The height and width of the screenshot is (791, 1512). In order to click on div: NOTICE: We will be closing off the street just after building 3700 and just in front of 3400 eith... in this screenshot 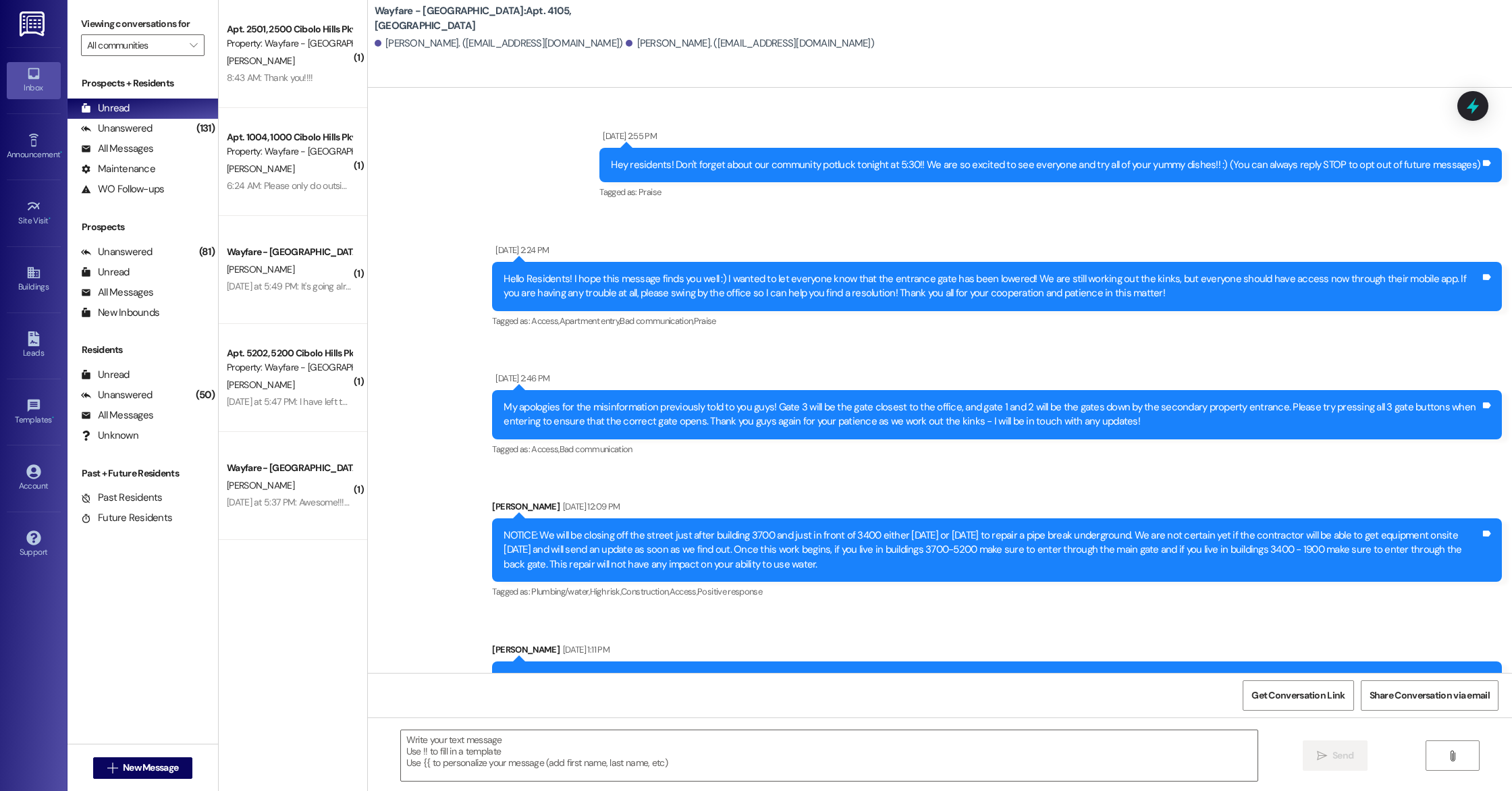, I will do `click(991, 550)`.